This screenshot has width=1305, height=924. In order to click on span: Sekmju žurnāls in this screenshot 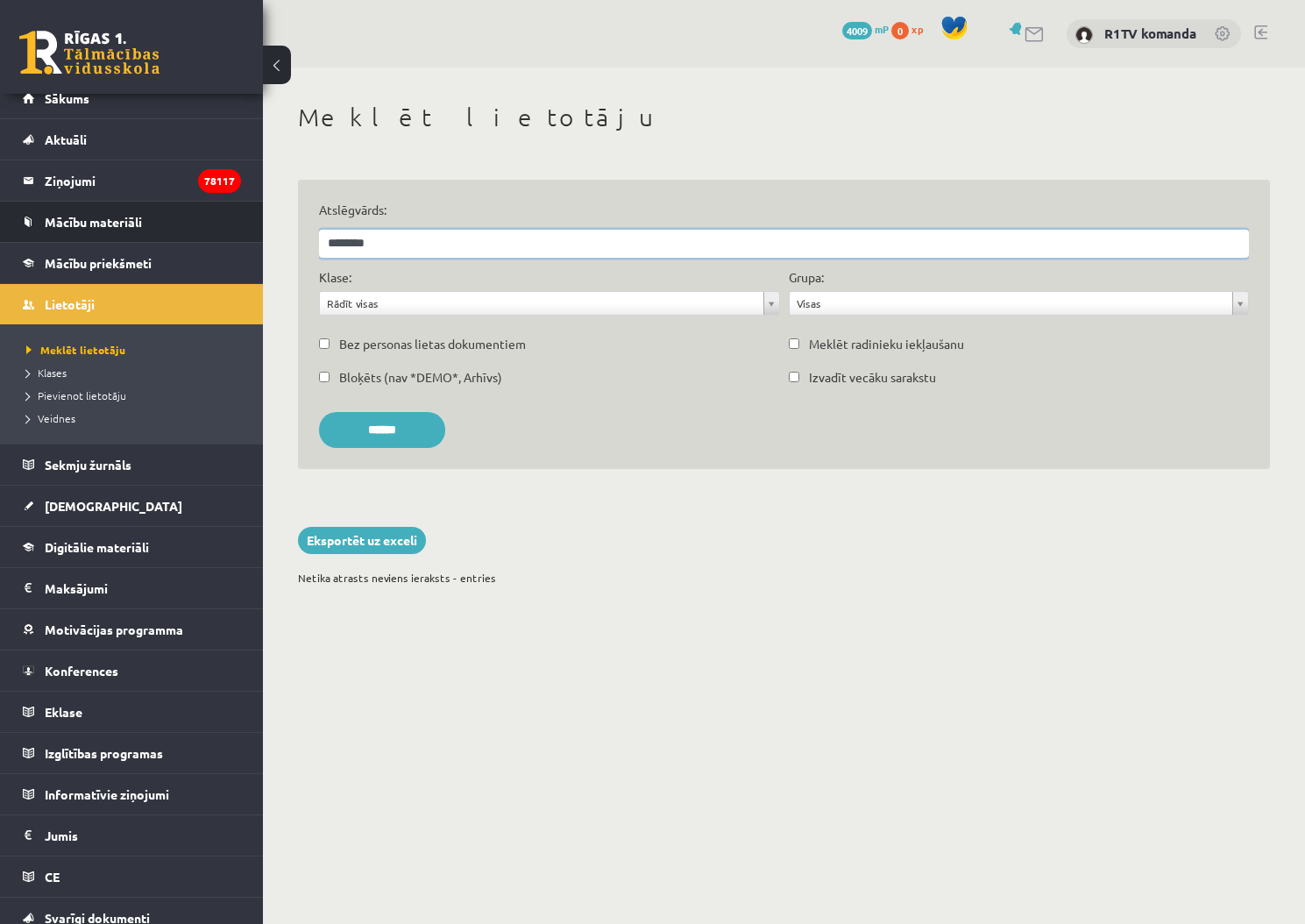, I will do `click(88, 465)`.